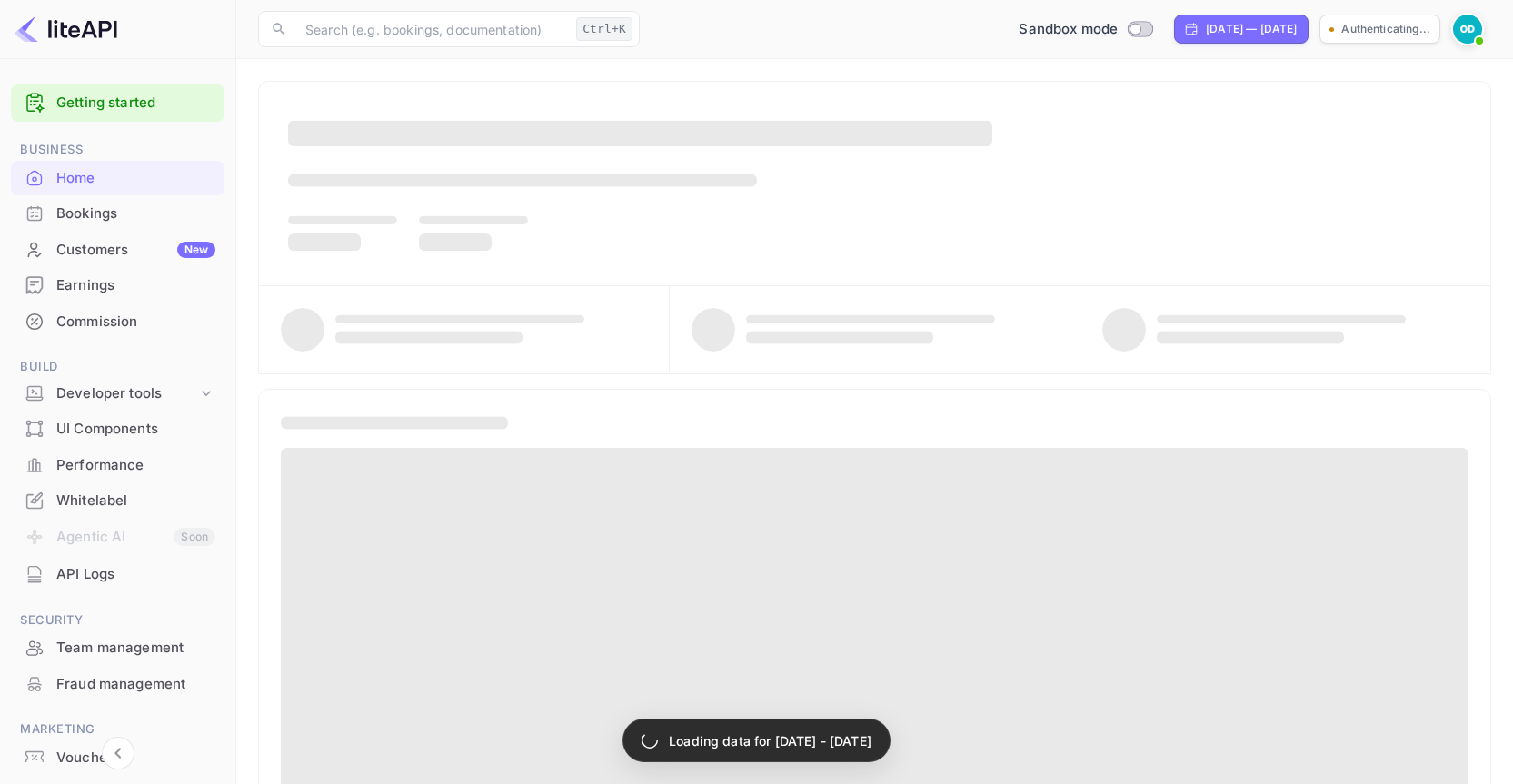 Image resolution: width=1513 pixels, height=784 pixels. I want to click on div: Ctrl+K, so click(604, 29).